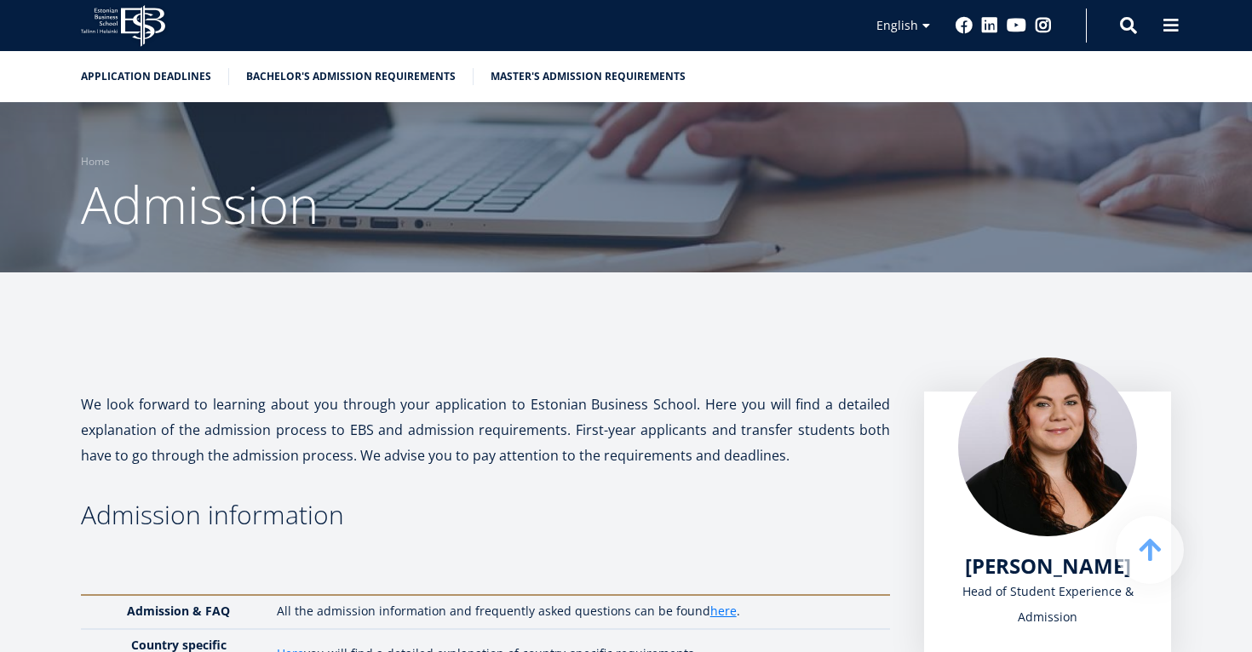 This screenshot has height=652, width=1252. What do you see at coordinates (588, 77) in the screenshot?
I see `a: Master's admission requirements` at bounding box center [588, 77].